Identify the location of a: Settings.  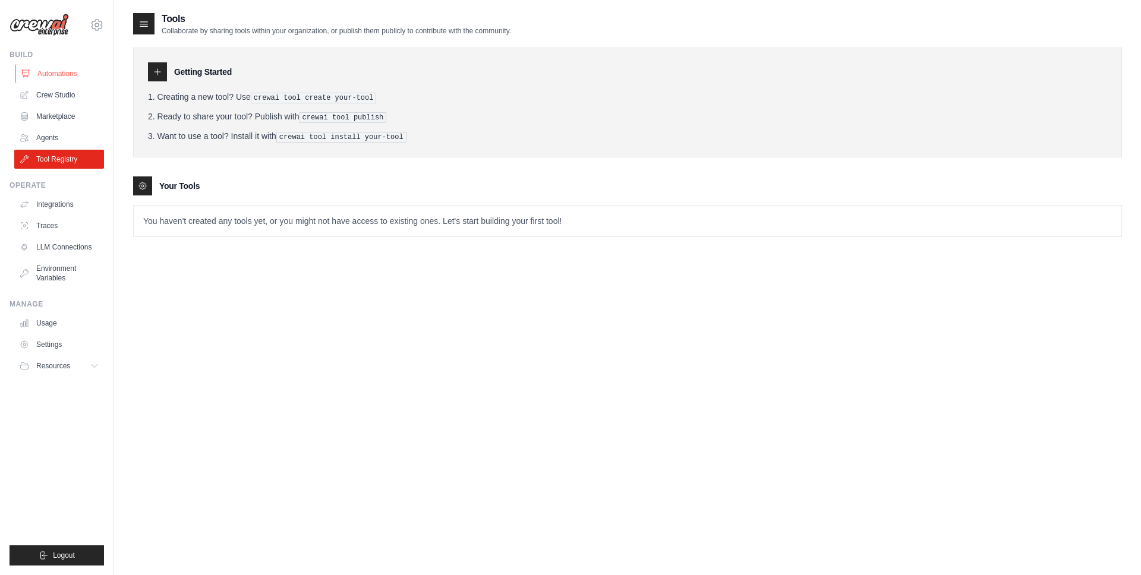
(59, 345).